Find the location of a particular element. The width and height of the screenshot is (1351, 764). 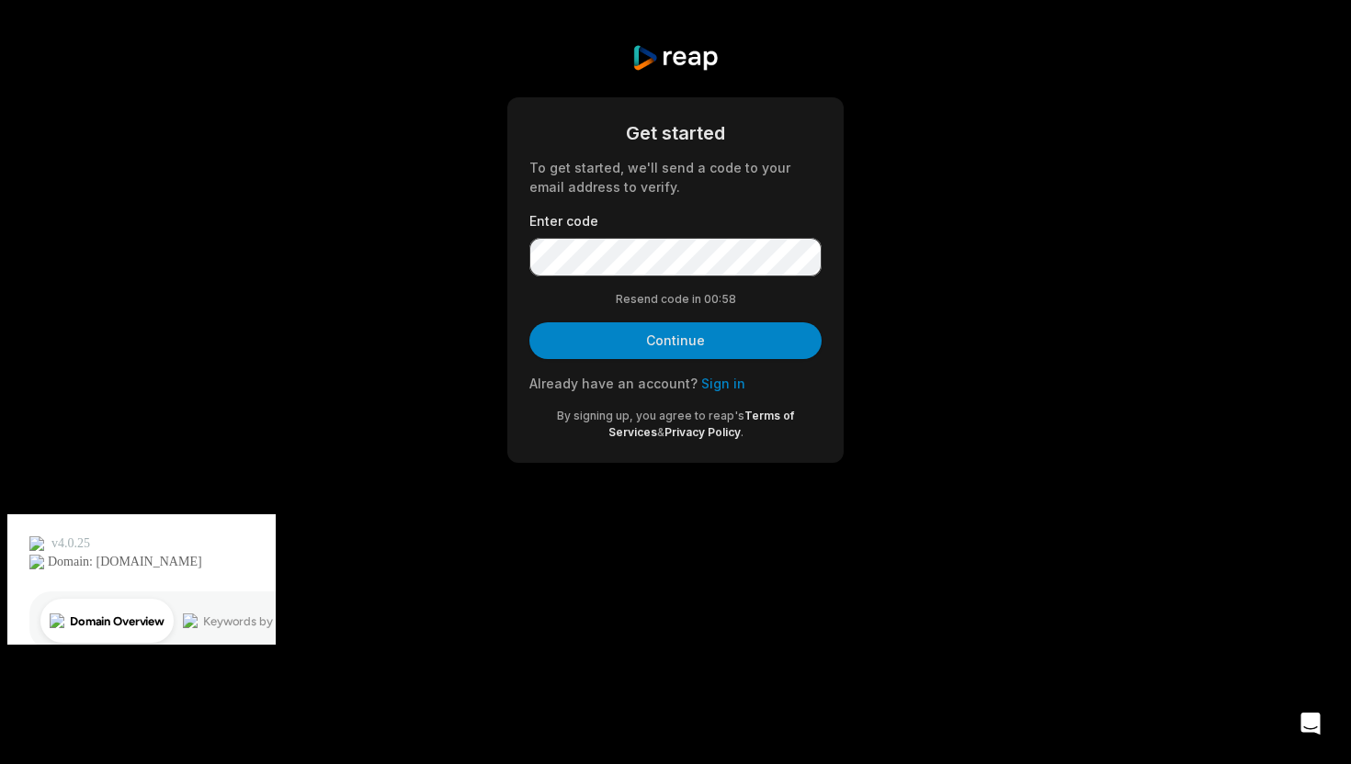

img: reap is located at coordinates (674, 58).